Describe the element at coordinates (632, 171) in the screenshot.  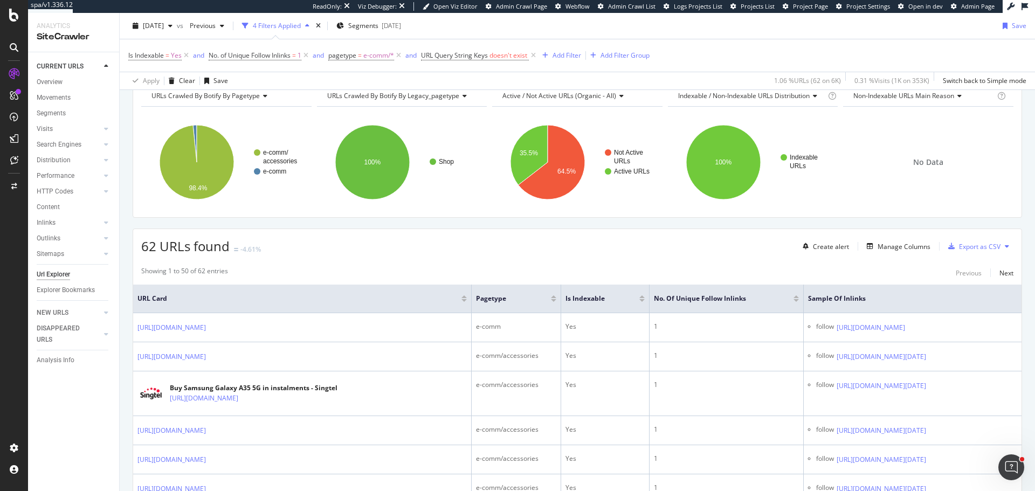
I see `text: Active URLs` at that location.